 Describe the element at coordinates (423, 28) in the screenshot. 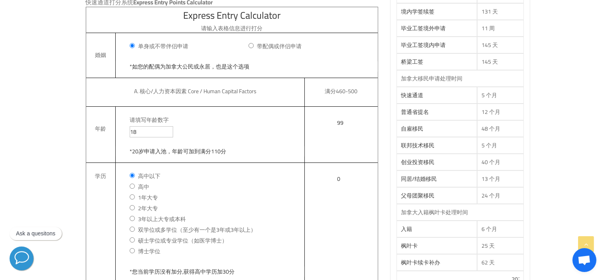

I see `a: 毕业工签境外申请` at that location.